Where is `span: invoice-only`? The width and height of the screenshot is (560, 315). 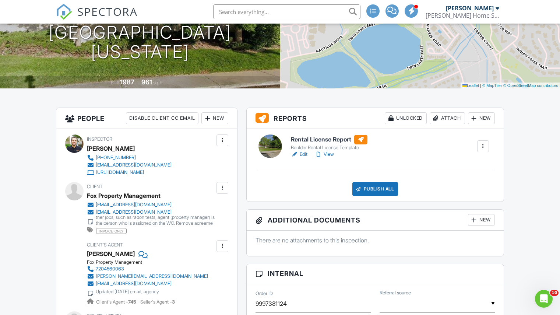
span: invoice-only is located at coordinates (111, 231).